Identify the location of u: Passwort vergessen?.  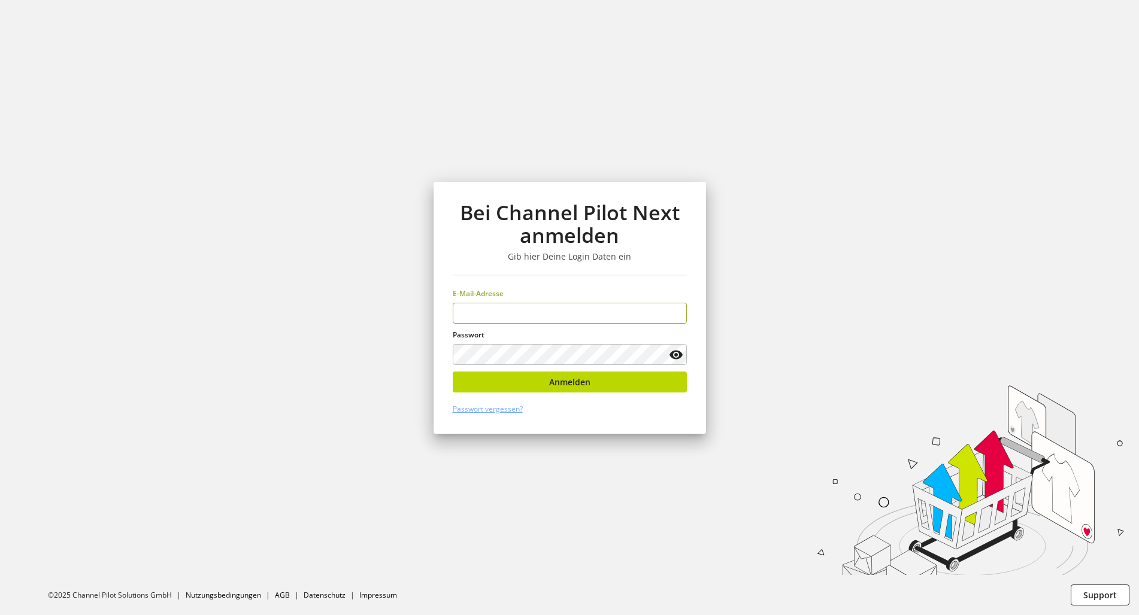
(487, 409).